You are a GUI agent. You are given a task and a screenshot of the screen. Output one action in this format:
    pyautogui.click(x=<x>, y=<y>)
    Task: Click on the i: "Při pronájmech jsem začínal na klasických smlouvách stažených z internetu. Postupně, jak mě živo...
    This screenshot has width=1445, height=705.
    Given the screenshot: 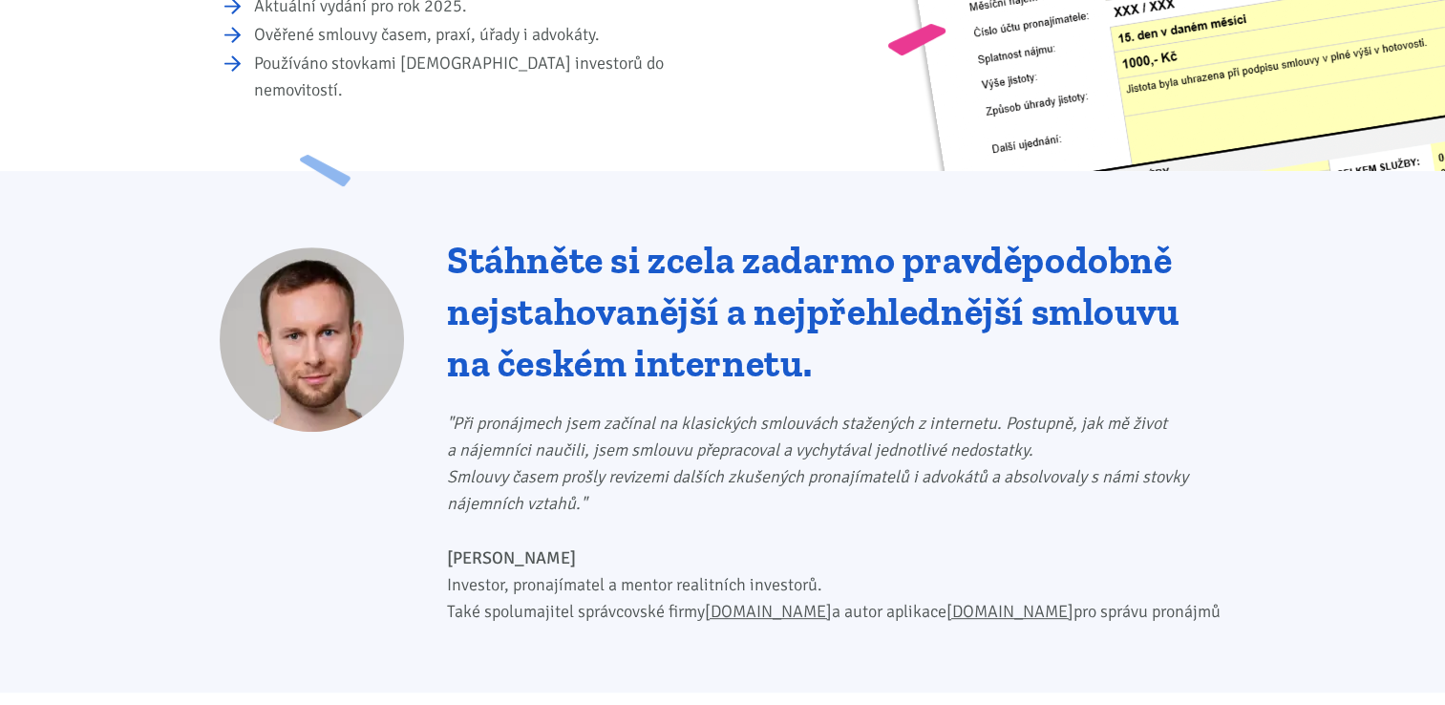 What is the action you would take?
    pyautogui.click(x=818, y=463)
    